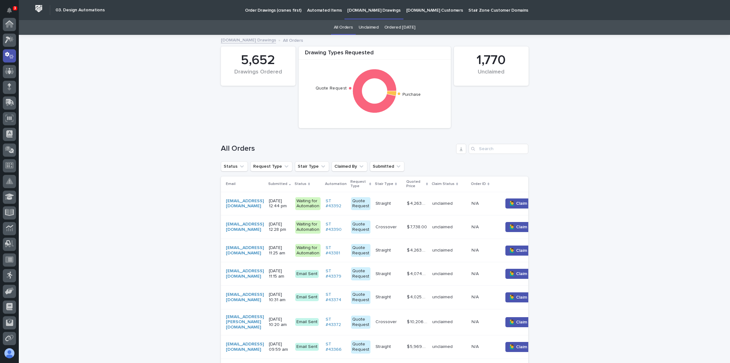 The height and width of the screenshot is (363, 730). Describe the element at coordinates (80, 10) in the screenshot. I see `h2: 03. Design Automations` at that location.